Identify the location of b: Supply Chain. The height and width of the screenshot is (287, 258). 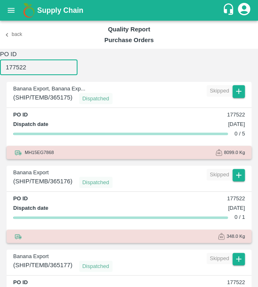
(60, 10).